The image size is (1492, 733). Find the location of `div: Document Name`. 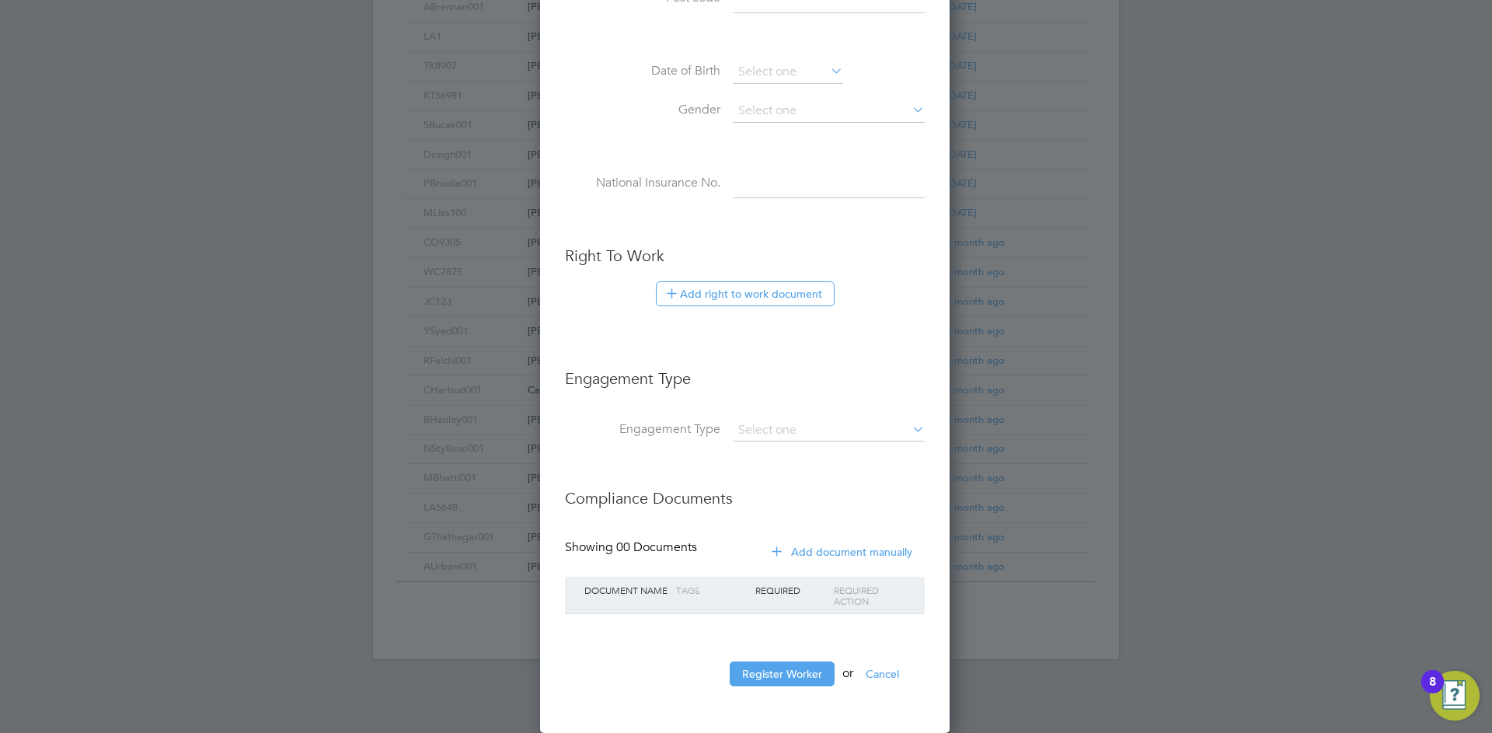

div: Document Name is located at coordinates (626, 590).